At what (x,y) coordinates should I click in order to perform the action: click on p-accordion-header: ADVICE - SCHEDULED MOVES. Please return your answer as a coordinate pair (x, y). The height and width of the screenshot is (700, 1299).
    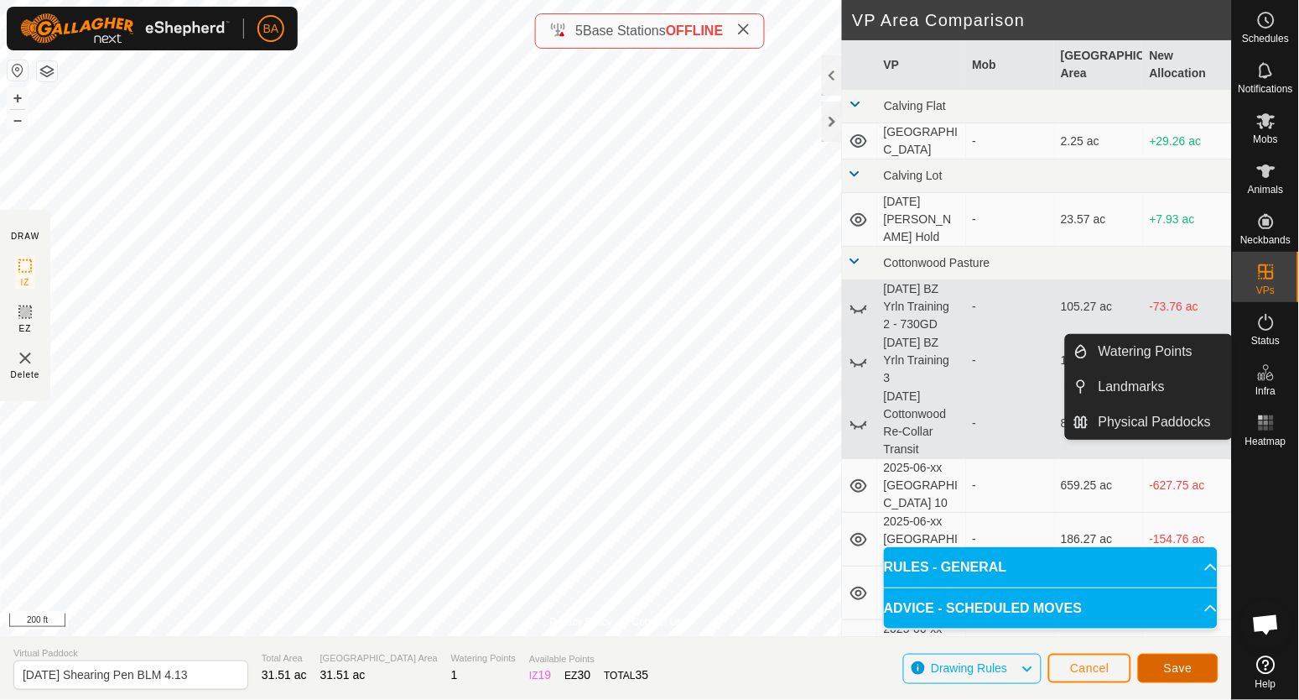
    Looking at the image, I should click on (1051, 608).